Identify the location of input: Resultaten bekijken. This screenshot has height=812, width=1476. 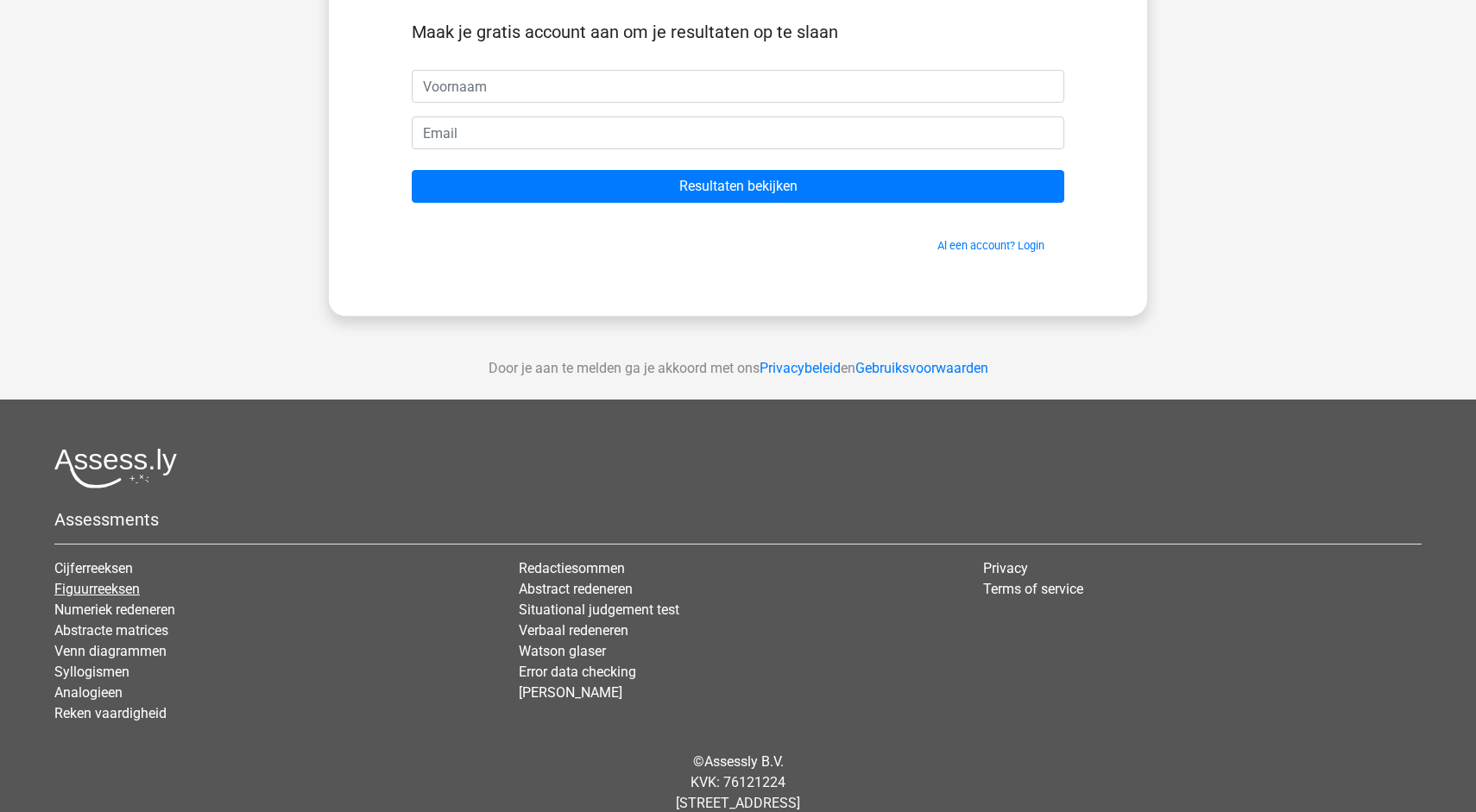
(738, 186).